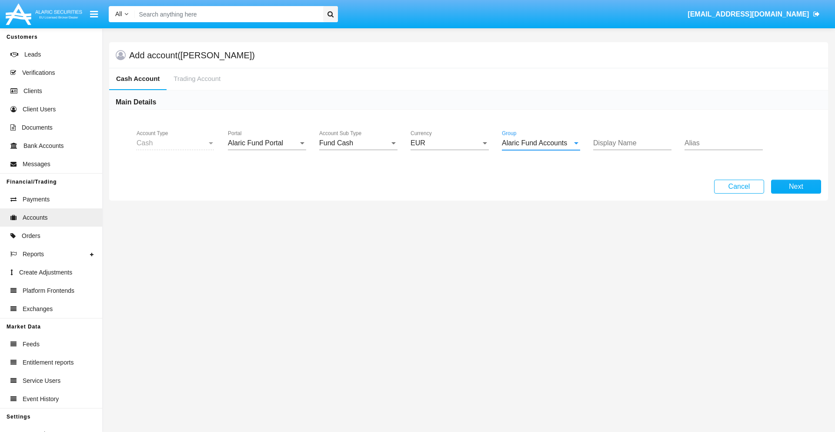 The width and height of the screenshot is (835, 432). Describe the element at coordinates (40, 399) in the screenshot. I see `span: Event History` at that location.